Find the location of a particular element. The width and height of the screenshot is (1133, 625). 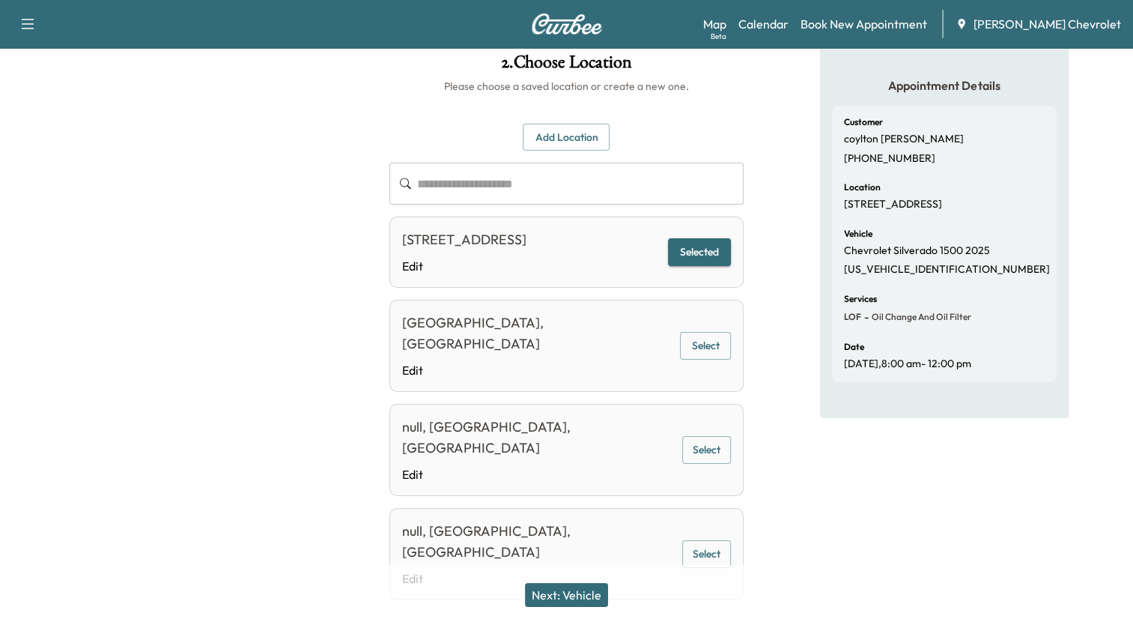

h6: Vehicle is located at coordinates (858, 234).